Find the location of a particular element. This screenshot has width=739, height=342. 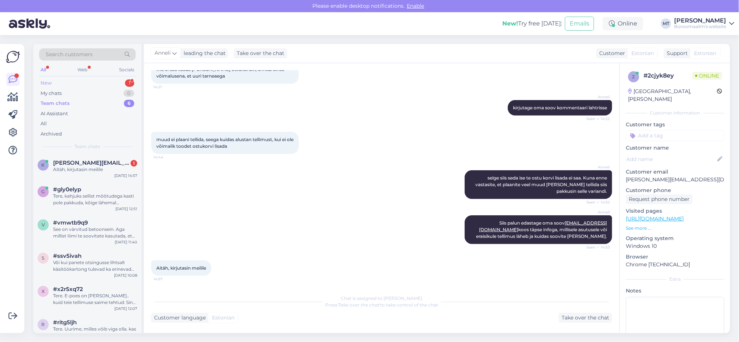

div: MT is located at coordinates (666, 24).